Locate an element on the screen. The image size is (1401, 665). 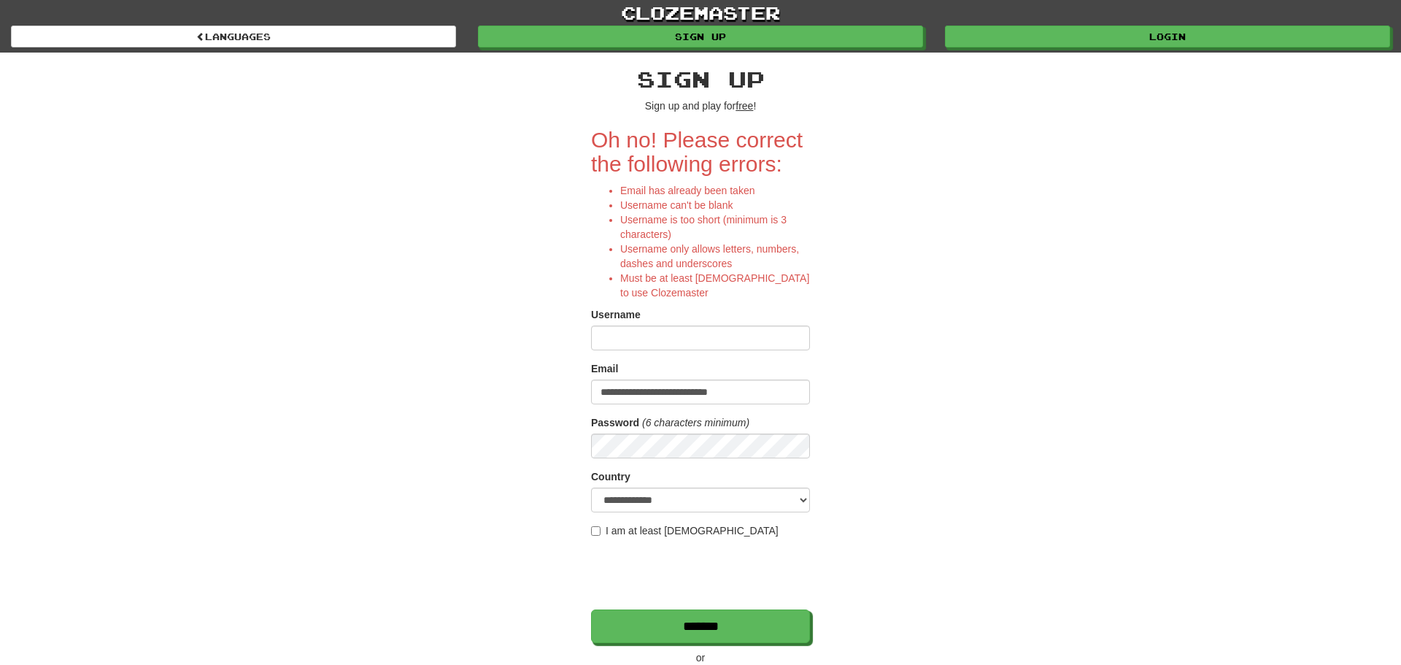
li: Username can't be blank is located at coordinates (715, 205).